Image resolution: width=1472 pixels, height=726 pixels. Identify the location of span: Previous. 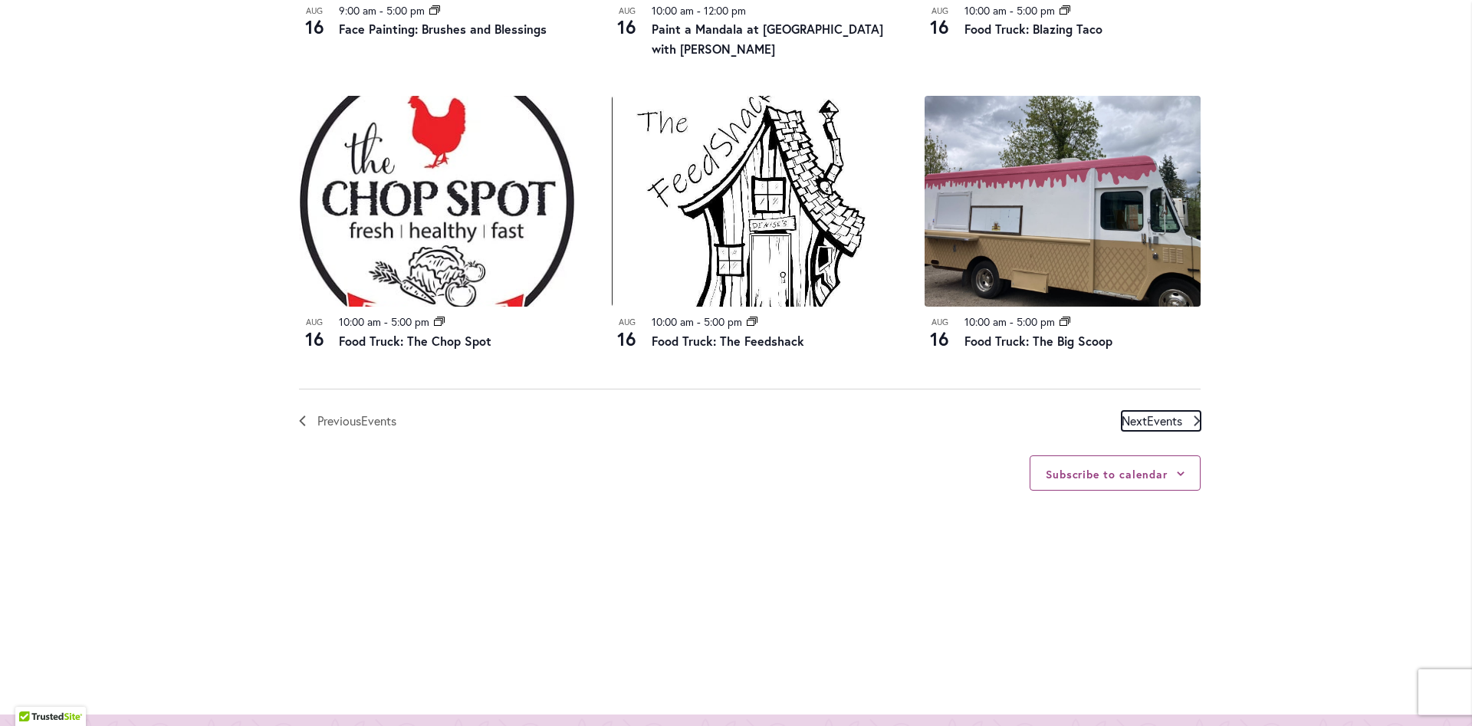
(356, 421).